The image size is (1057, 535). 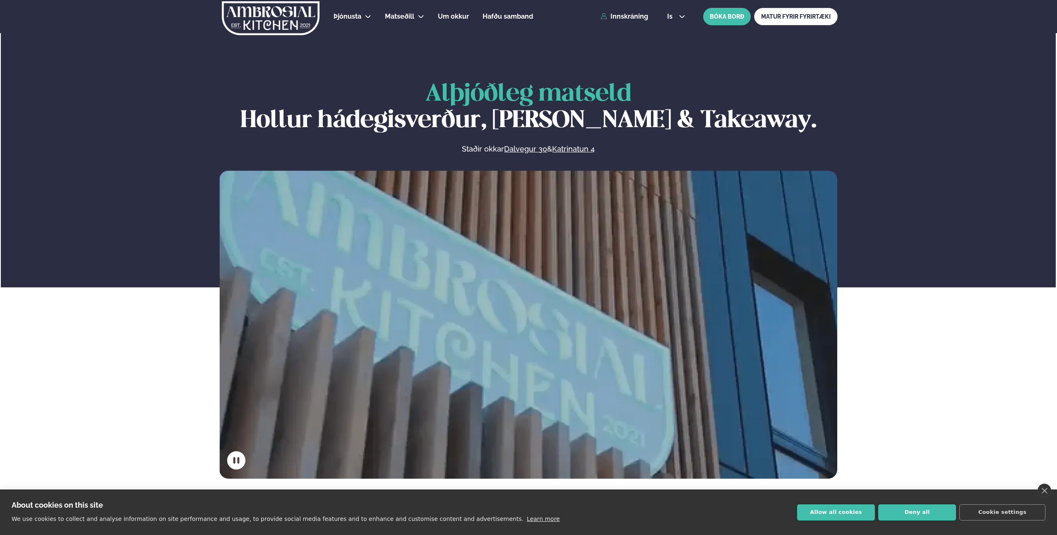 I want to click on span: Hafðu samband, so click(x=508, y=16).